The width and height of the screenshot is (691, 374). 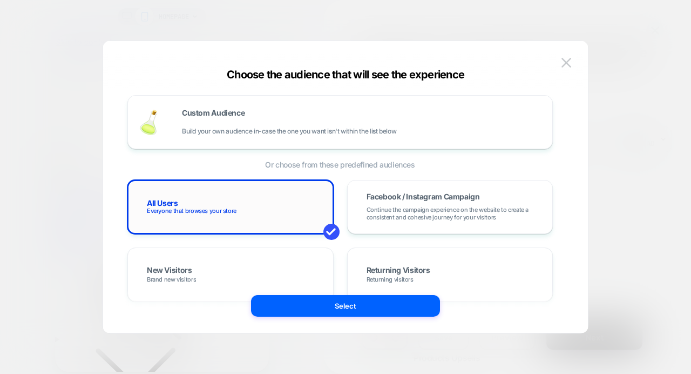 I want to click on span: Contact, so click(x=67, y=168).